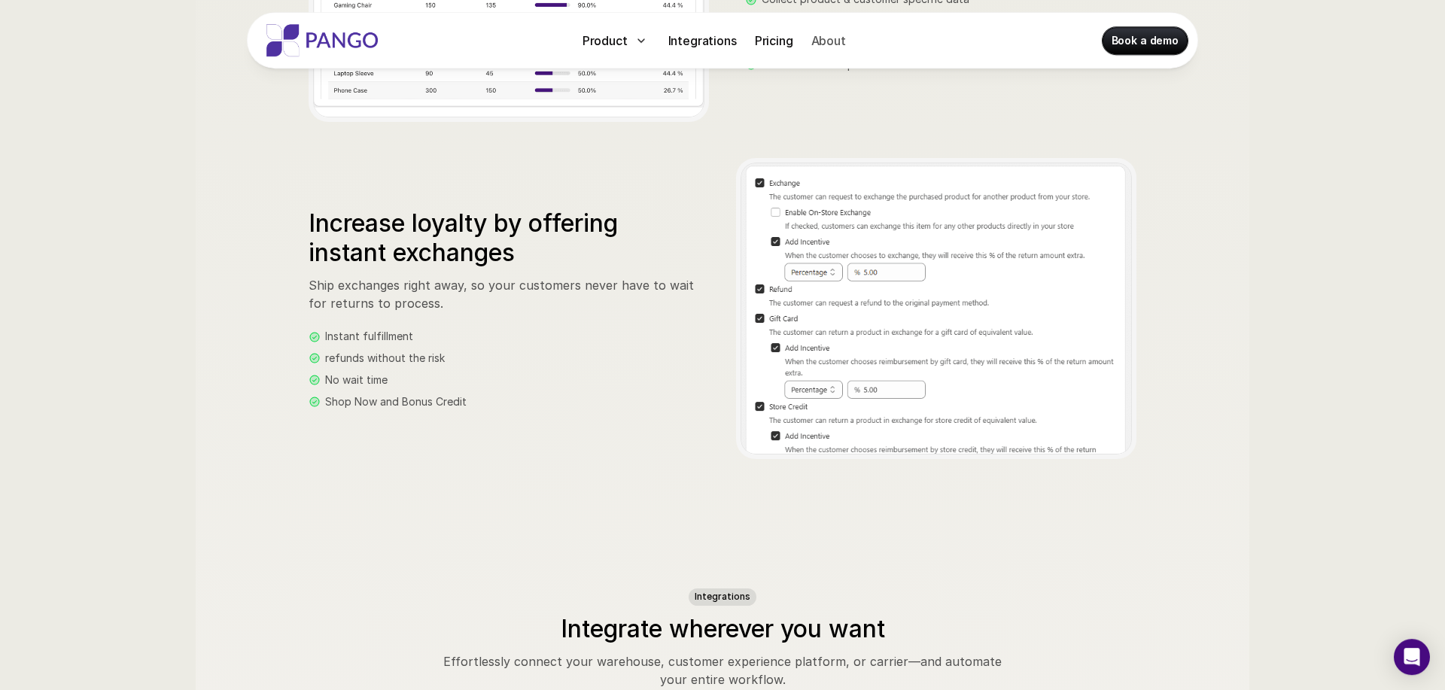  Describe the element at coordinates (722, 597) in the screenshot. I see `h2: Integrations` at that location.